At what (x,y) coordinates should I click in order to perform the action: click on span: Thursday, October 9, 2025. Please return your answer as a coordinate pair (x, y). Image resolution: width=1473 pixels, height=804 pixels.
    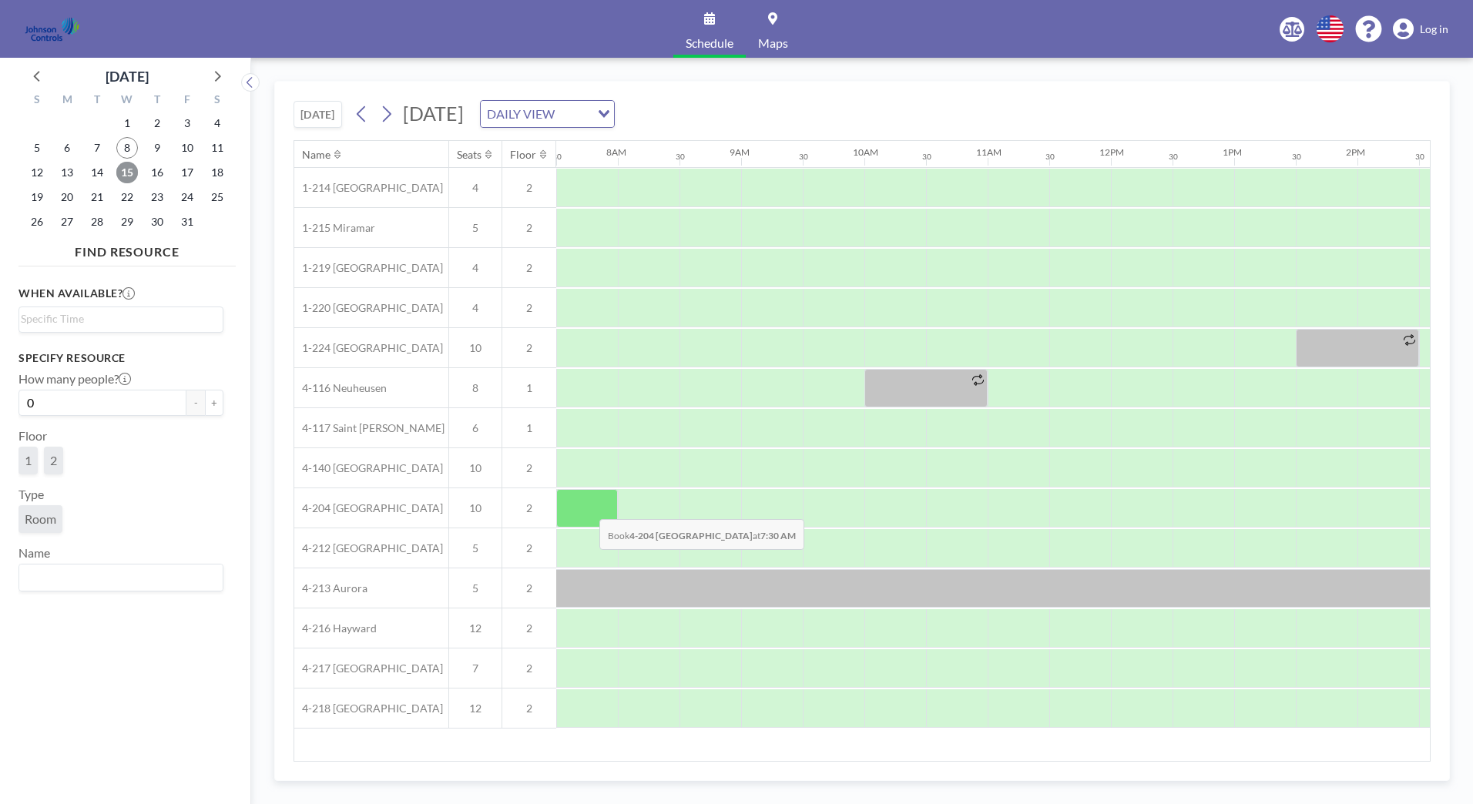
    Looking at the image, I should click on (157, 148).